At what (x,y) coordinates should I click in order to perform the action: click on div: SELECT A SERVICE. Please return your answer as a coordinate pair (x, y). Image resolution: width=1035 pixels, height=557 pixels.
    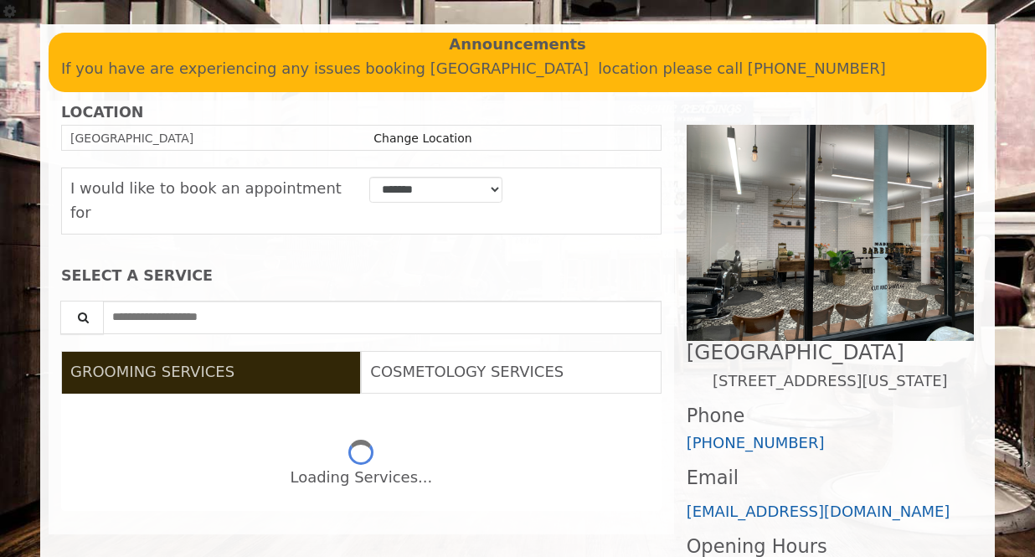
    Looking at the image, I should click on (361, 275).